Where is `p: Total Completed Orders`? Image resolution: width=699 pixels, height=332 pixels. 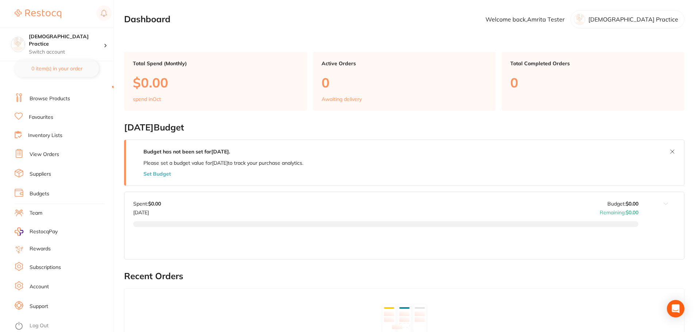
p: Total Completed Orders is located at coordinates (593, 63).